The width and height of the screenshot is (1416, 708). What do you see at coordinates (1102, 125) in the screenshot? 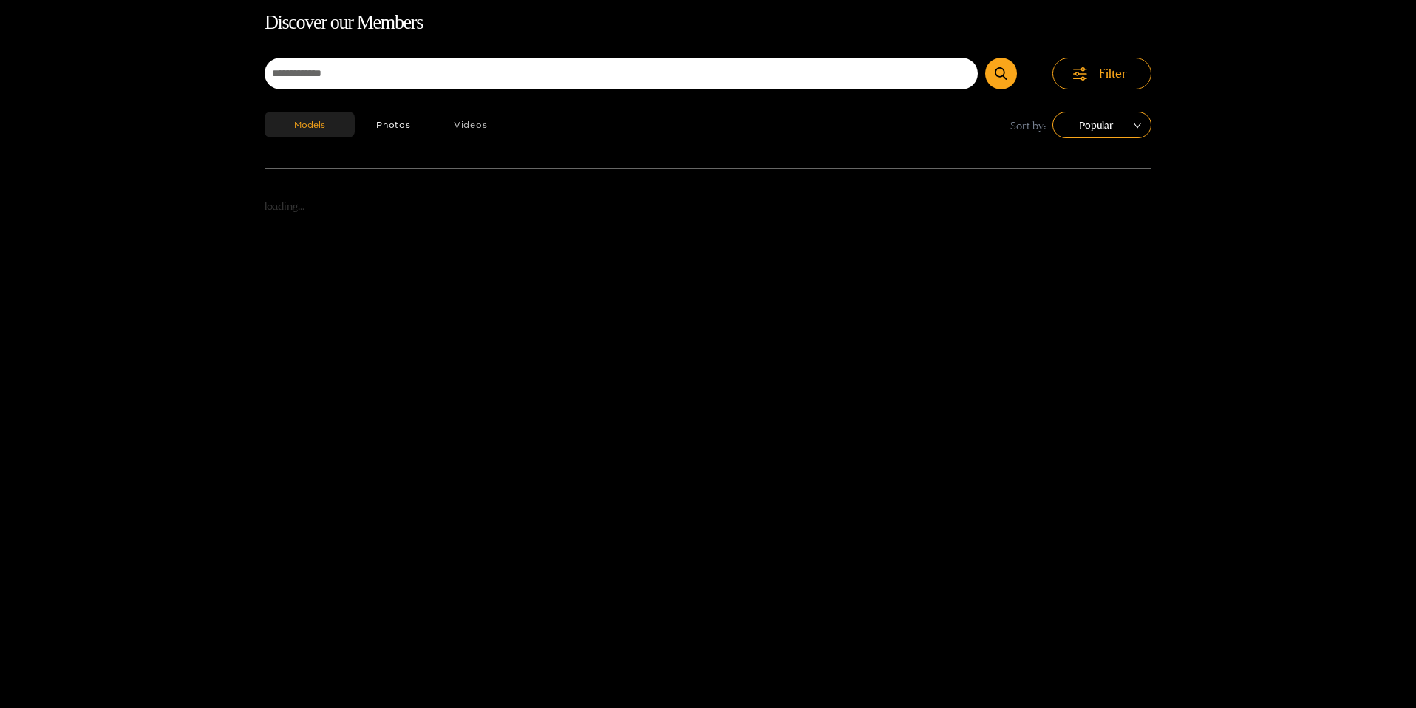
I see `span: Popular` at bounding box center [1102, 125].